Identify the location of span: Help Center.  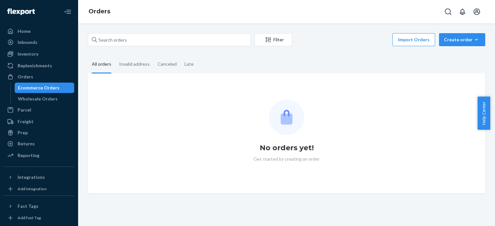
(483, 113).